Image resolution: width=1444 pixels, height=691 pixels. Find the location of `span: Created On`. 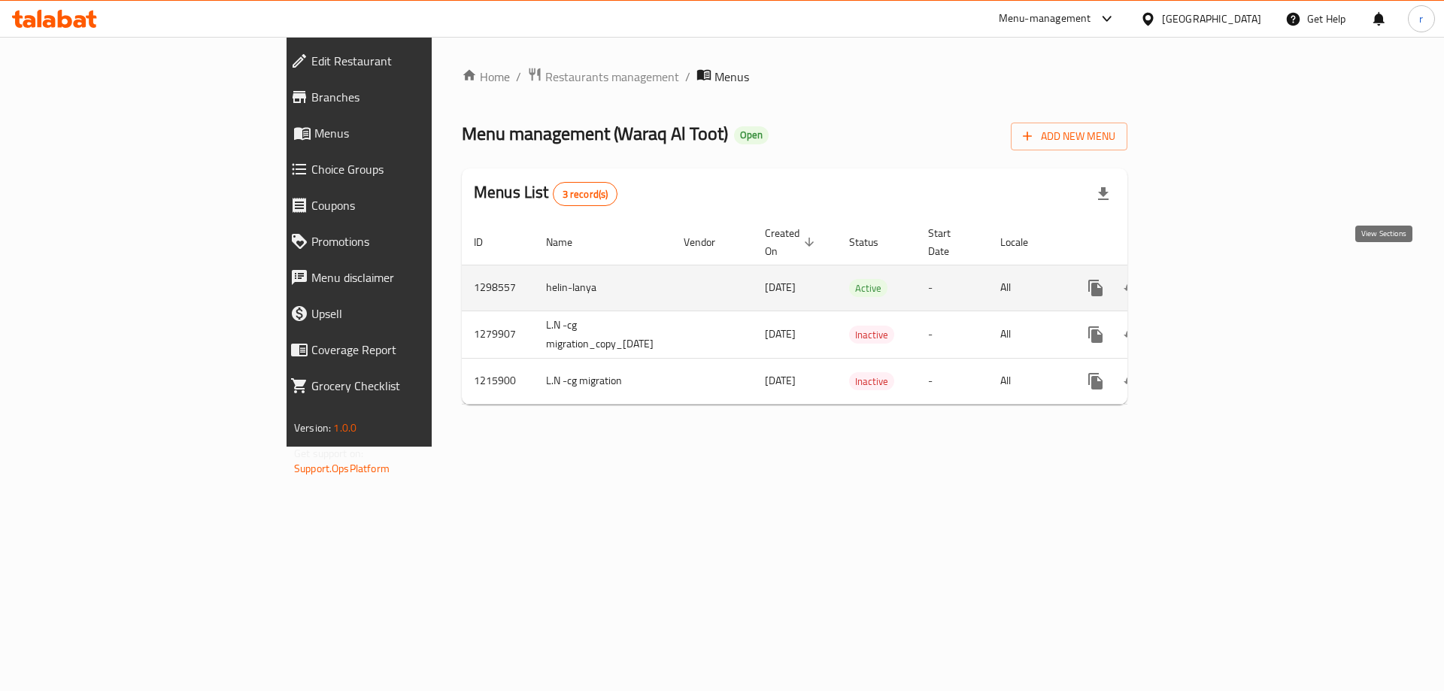

span: Created On is located at coordinates (792, 242).